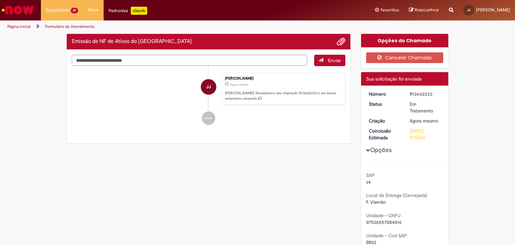 This screenshot has width=515, height=245. I want to click on button: Enviar, so click(330, 60).